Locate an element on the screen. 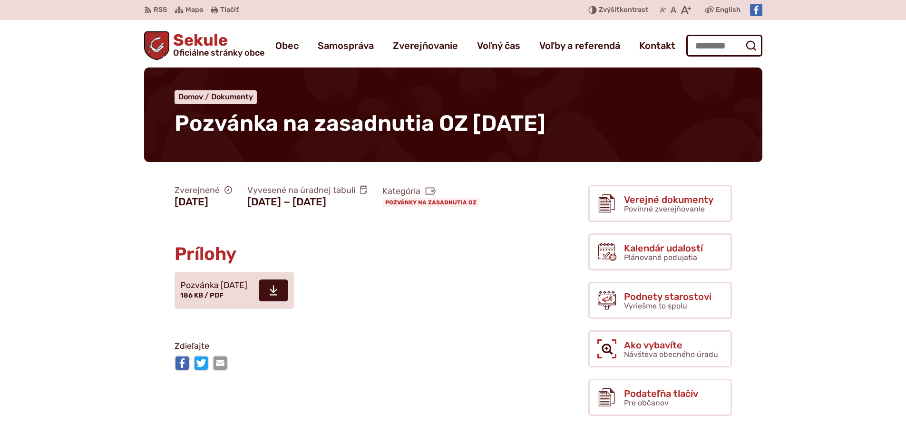 This screenshot has height=433, width=906. a: Pozvánky na zasadnutia OZ is located at coordinates (431, 203).